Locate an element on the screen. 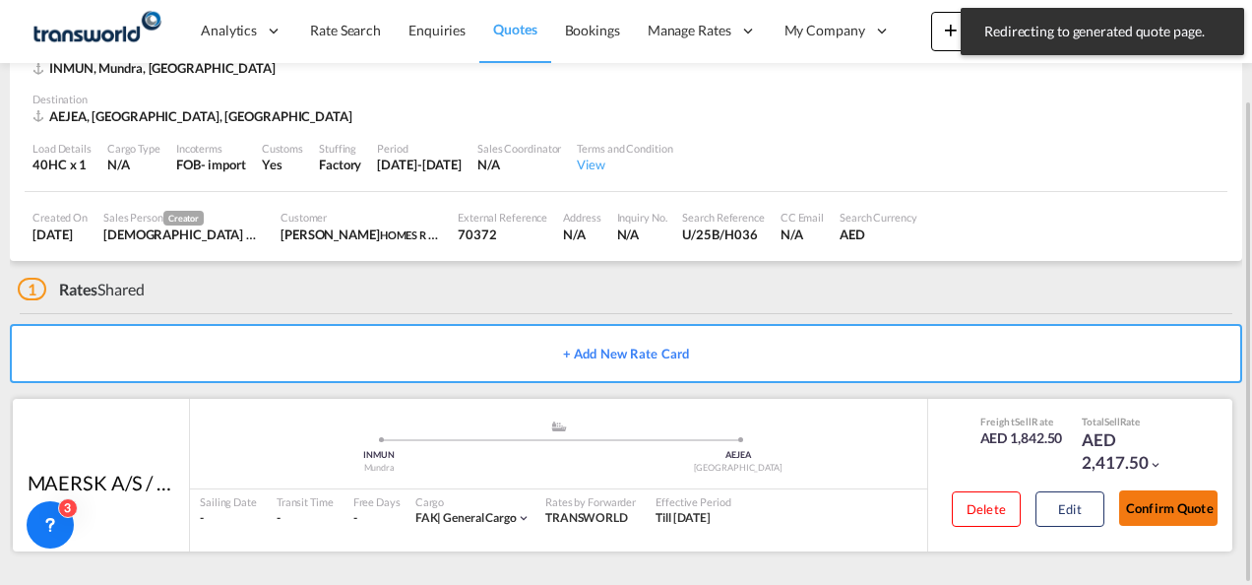 The height and width of the screenshot is (585, 1252). span: 1 is located at coordinates (32, 288).